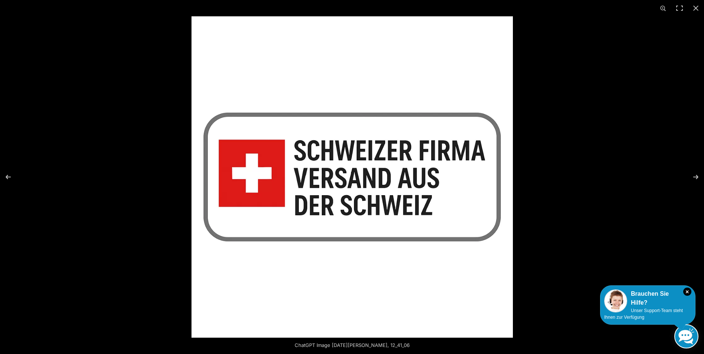  What do you see at coordinates (687, 292) in the screenshot?
I see `i: Schließen` at bounding box center [687, 292].